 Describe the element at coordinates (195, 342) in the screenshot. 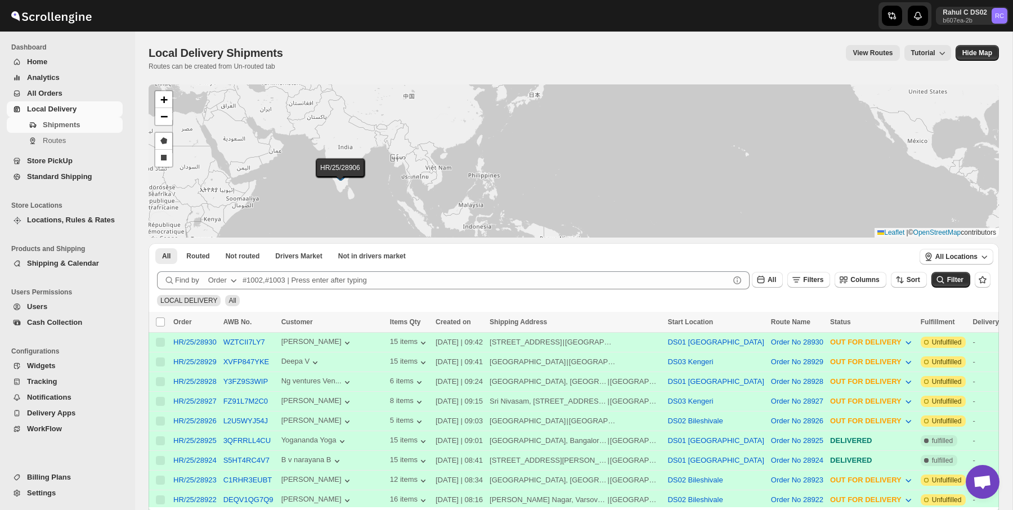

I see `div: HR/25/28930` at that location.